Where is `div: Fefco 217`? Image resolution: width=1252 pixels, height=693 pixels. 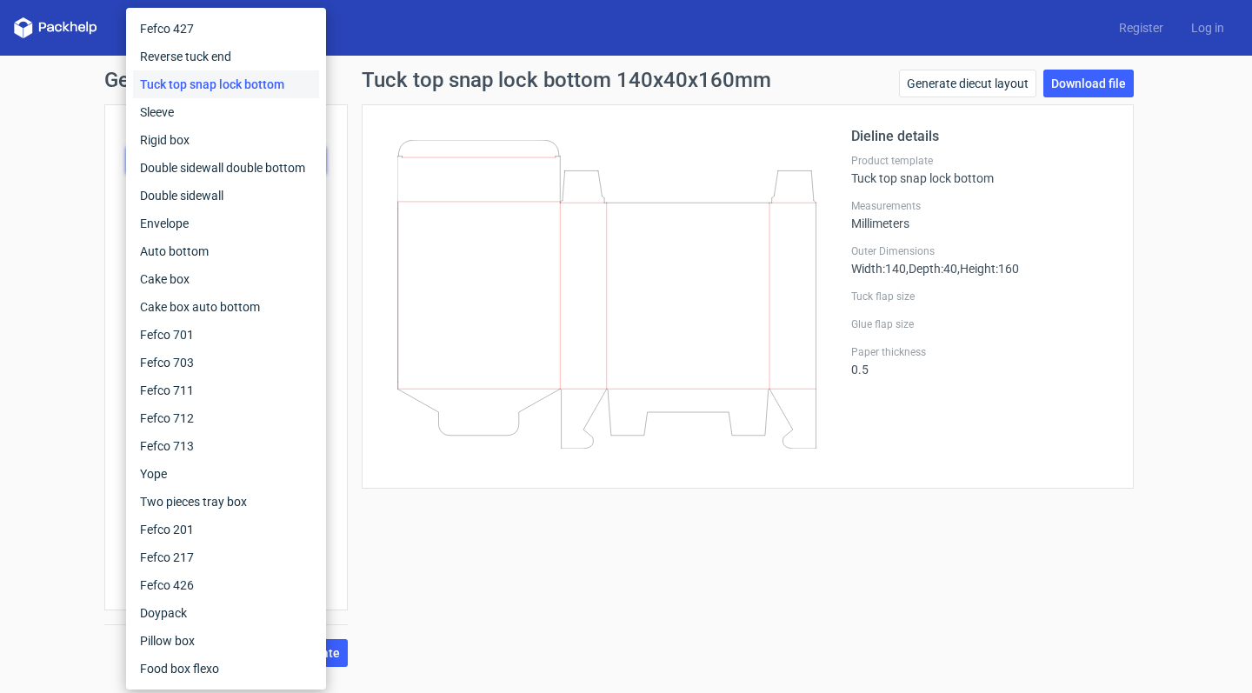
div: Fefco 217 is located at coordinates (226, 557).